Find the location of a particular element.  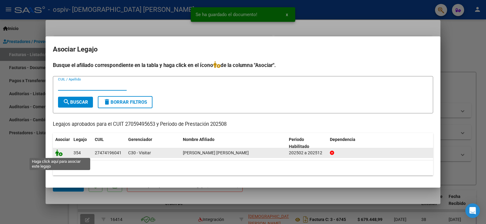

span: Nombre Afiliado is located at coordinates (199, 140).